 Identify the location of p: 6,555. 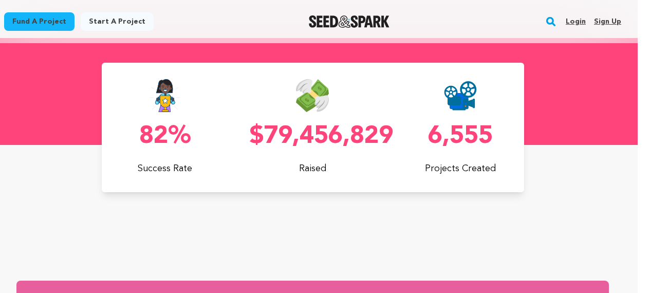
(460, 137).